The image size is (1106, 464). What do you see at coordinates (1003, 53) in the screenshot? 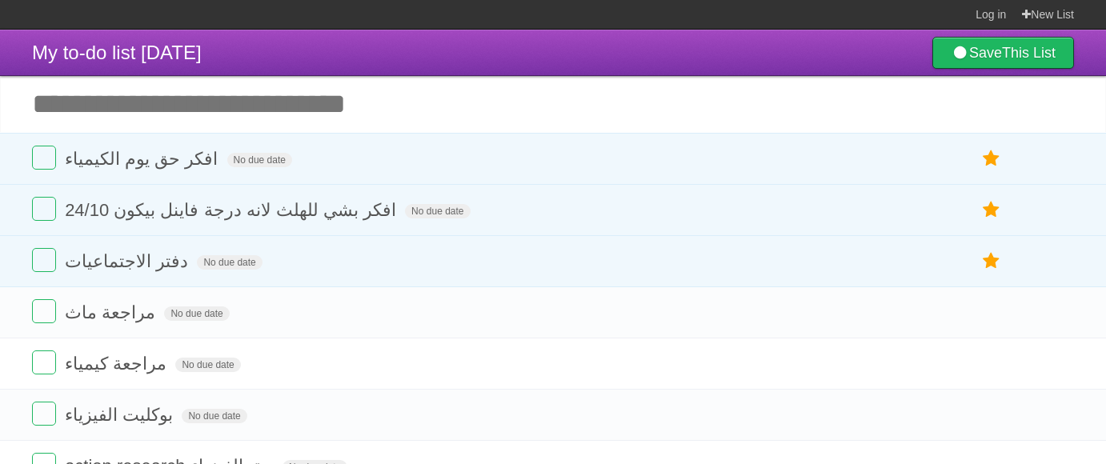
I see `a: SaveThis List` at bounding box center [1003, 53].